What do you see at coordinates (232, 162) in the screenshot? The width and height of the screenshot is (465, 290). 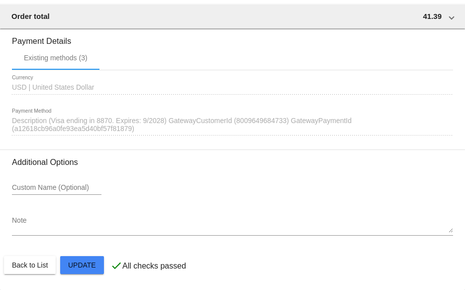 I see `h3: Additional Options` at bounding box center [232, 162].